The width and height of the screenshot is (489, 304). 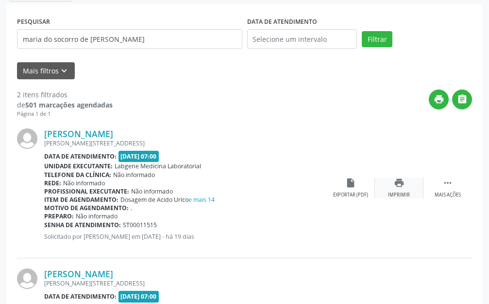 What do you see at coordinates (69, 104) in the screenshot?
I see `strong: 501 marcações agendadas` at bounding box center [69, 104].